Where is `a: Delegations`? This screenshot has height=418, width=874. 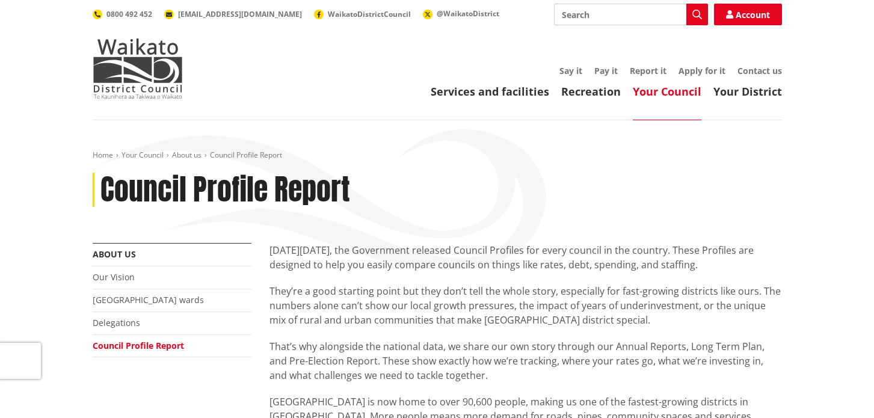
a: Delegations is located at coordinates (116, 323).